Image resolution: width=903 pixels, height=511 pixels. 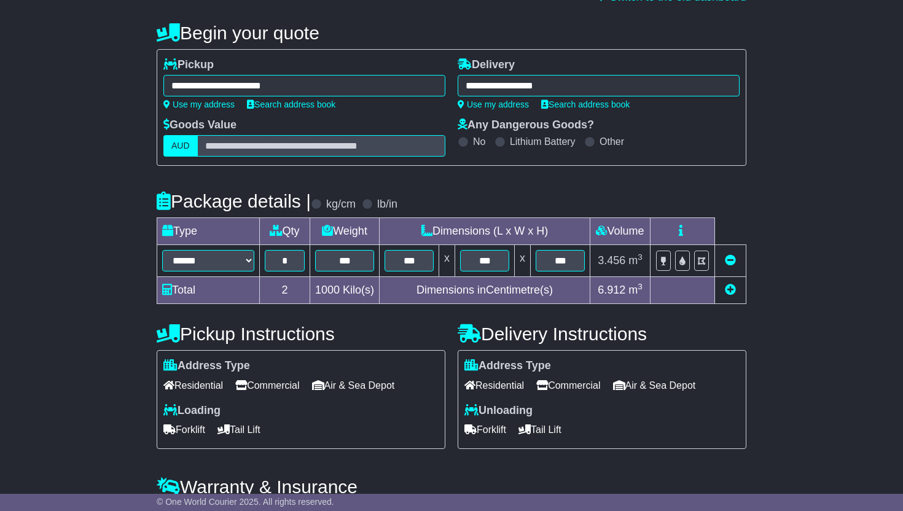 What do you see at coordinates (189, 65) in the screenshot?
I see `label: Pickup` at bounding box center [189, 65].